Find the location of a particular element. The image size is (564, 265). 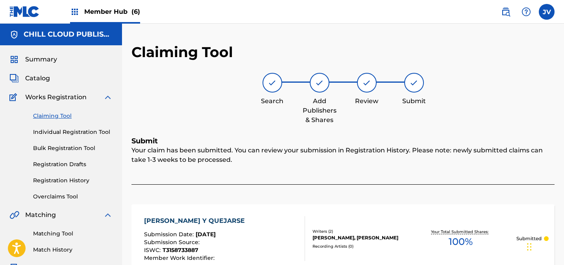

img: step indicator icon for Review is located at coordinates (367, 83).